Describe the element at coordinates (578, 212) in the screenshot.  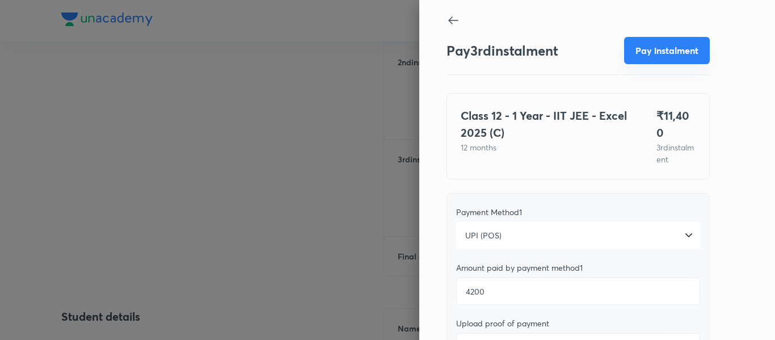
I see `div: Payment Method 1` at that location.